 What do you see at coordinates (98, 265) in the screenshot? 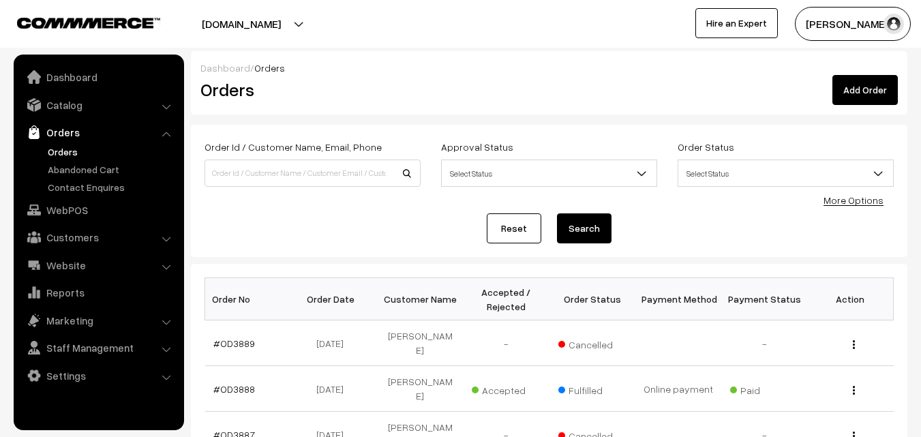
I see `a: Website` at bounding box center [98, 265].